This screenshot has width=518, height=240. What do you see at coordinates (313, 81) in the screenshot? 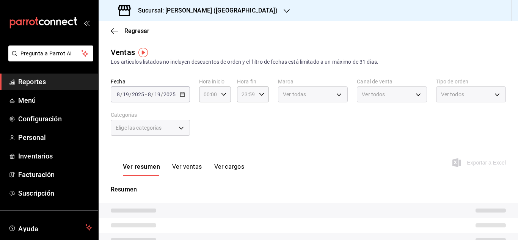
I see `label: Marca` at bounding box center [313, 81].